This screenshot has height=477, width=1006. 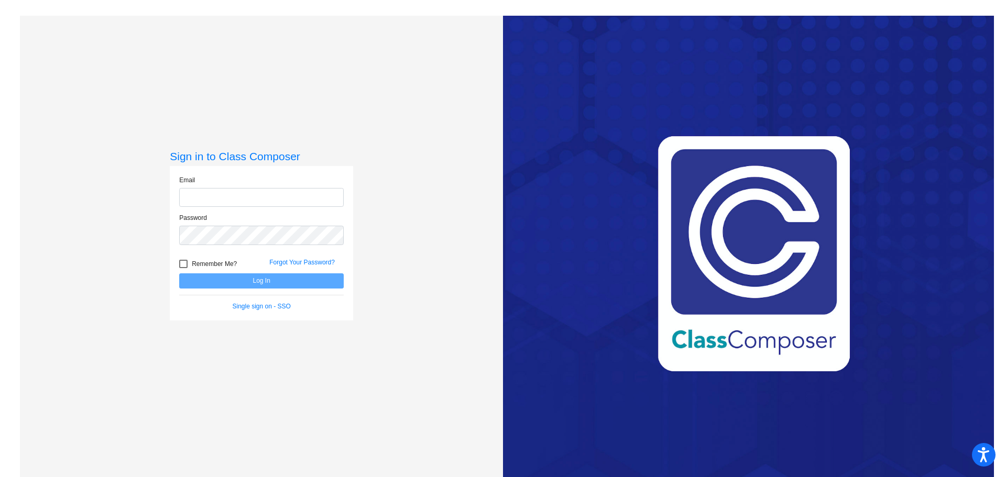 I want to click on span: Remember Me?, so click(x=214, y=264).